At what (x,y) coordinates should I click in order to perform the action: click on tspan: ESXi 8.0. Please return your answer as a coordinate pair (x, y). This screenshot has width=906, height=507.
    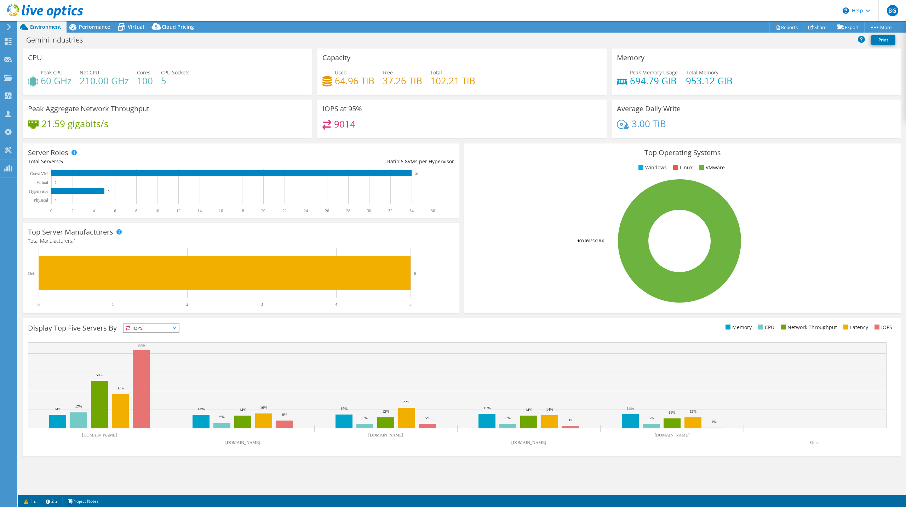
    Looking at the image, I should click on (597, 240).